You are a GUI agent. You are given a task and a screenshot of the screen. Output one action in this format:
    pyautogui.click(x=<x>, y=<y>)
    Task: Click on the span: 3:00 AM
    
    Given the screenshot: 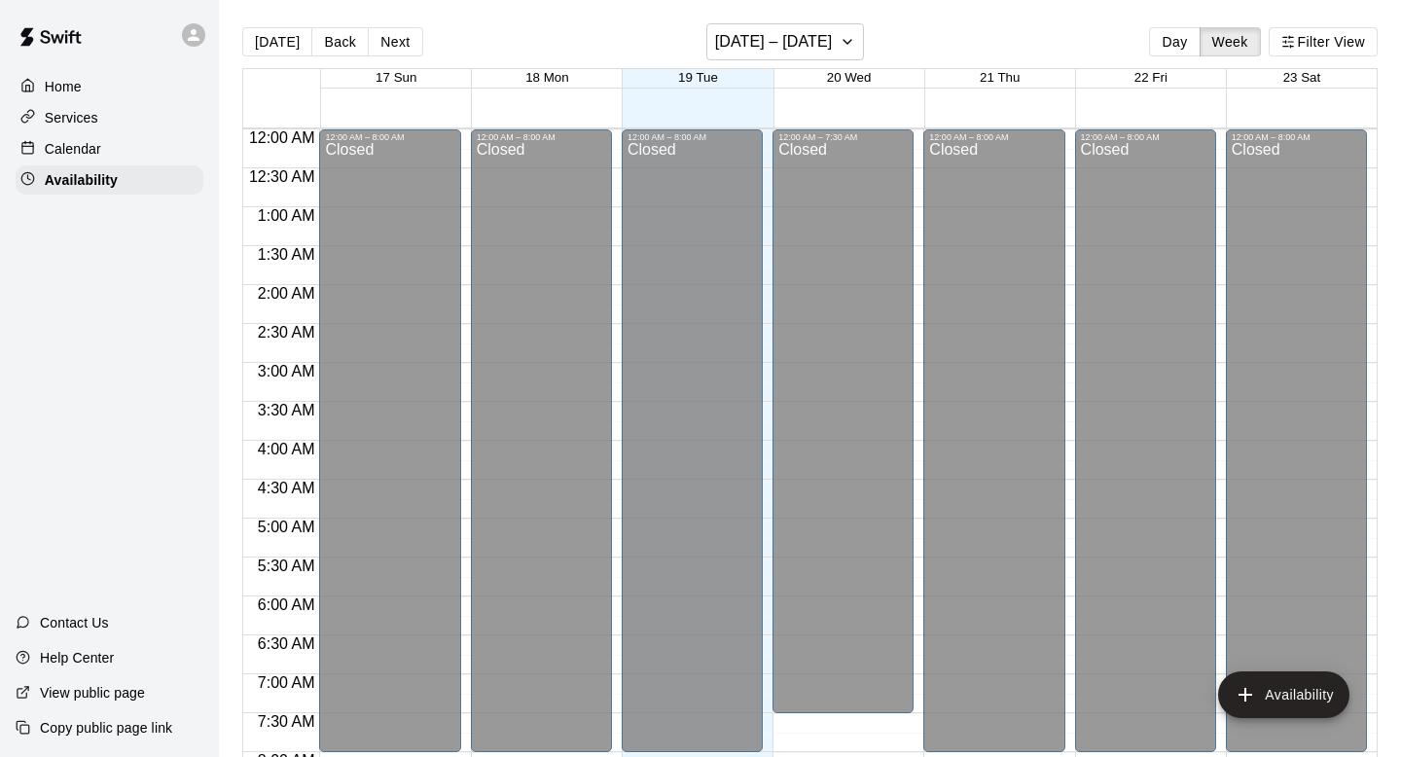 What is the action you would take?
    pyautogui.click(x=286, y=371)
    